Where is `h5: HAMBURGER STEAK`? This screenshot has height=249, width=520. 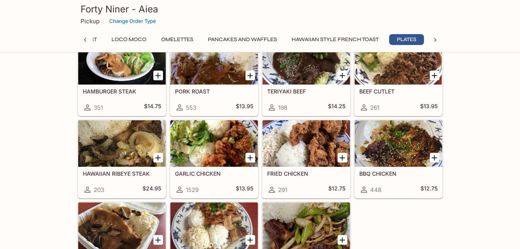 h5: HAMBURGER STEAK is located at coordinates (122, 91).